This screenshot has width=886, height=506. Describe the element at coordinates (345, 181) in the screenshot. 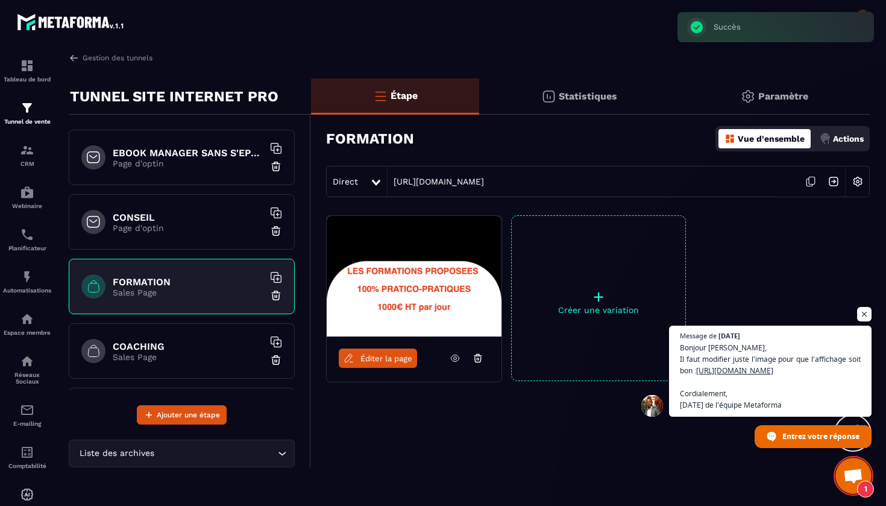

I see `span: Direct` at that location.